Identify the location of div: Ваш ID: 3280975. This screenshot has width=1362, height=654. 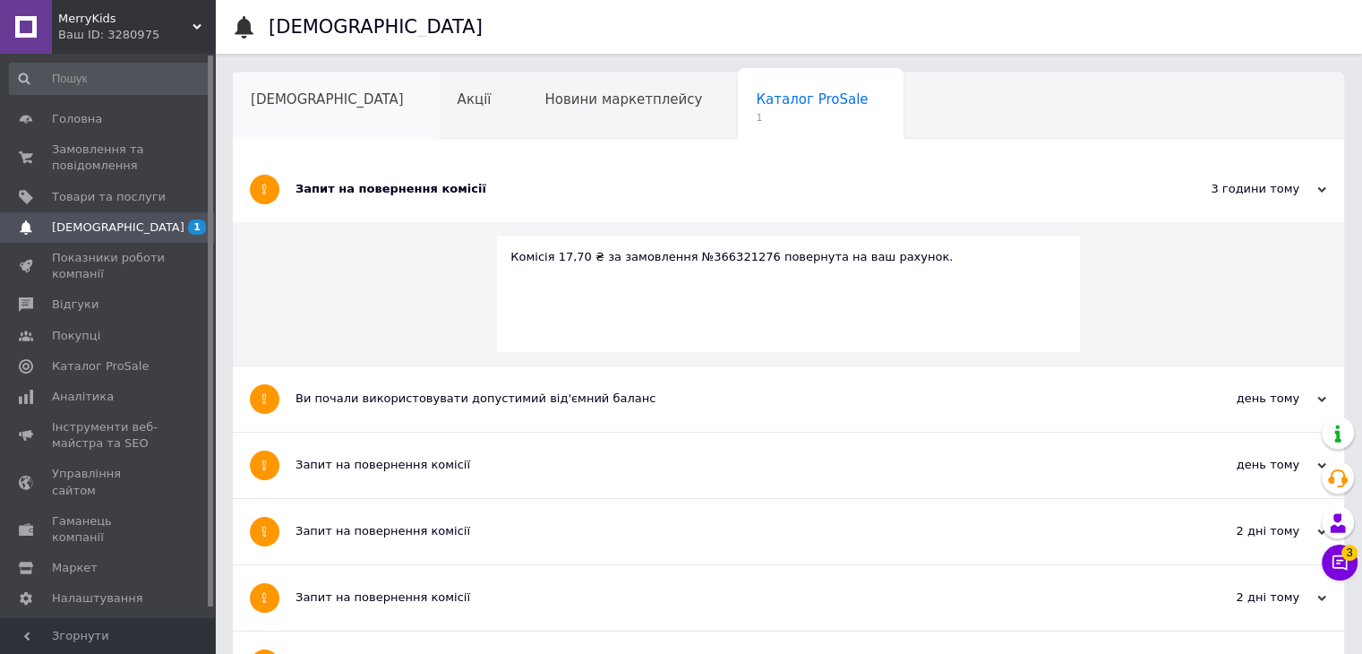
(136, 35).